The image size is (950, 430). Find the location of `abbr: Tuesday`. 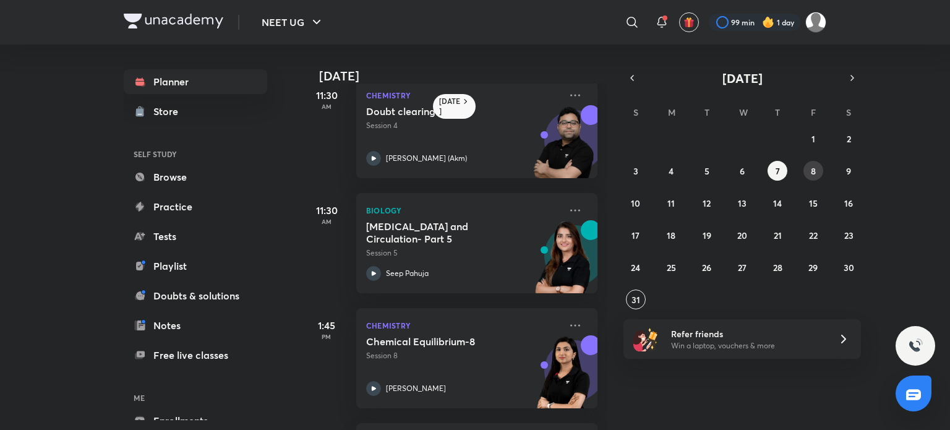

abbr: Tuesday is located at coordinates (707, 112).